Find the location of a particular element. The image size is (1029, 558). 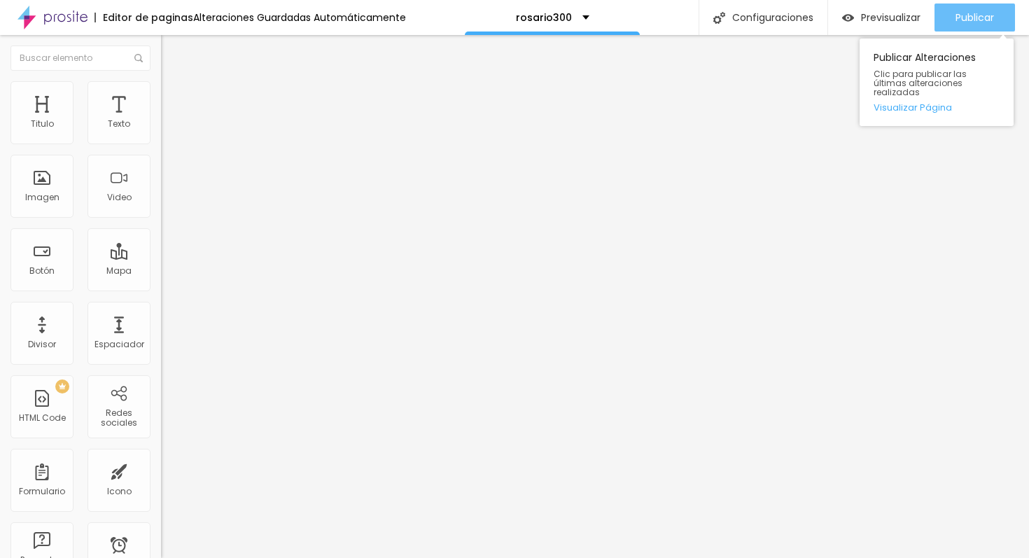

img: view-1.svg is located at coordinates (848, 17).